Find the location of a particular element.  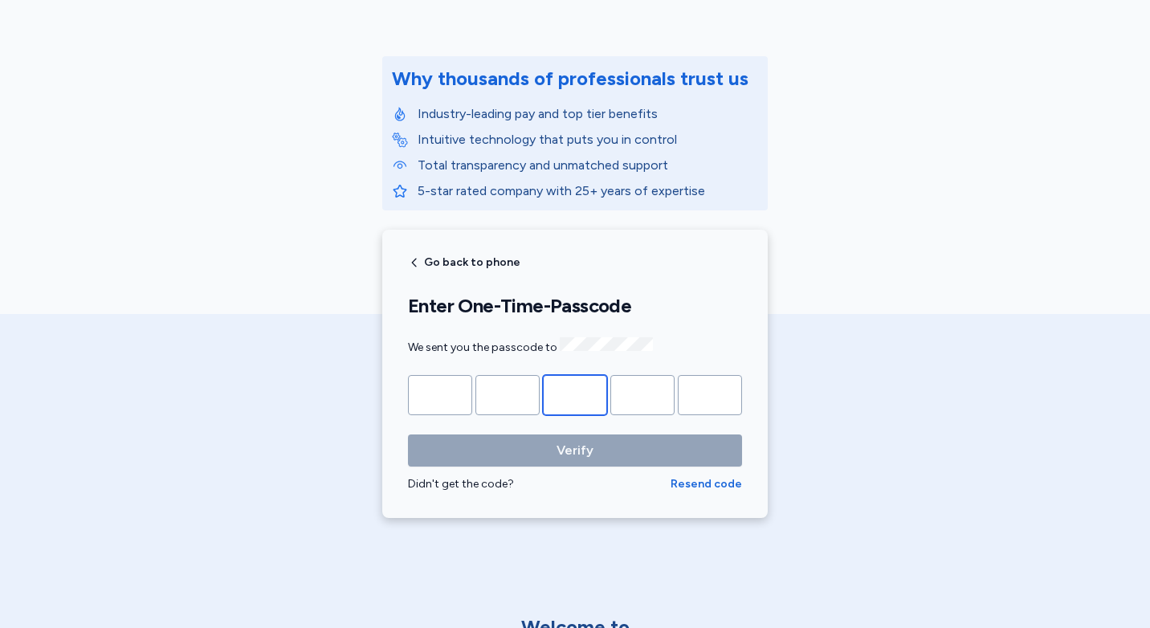

input: Please enter OTP character 1 is located at coordinates (440, 395).